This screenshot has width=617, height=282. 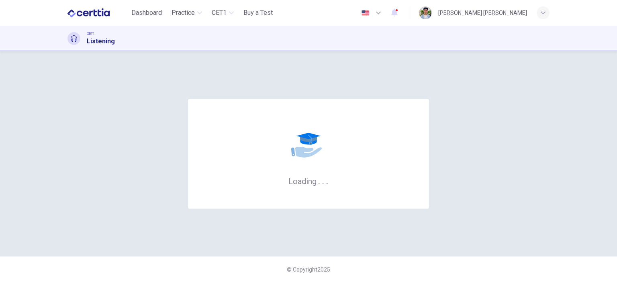 I want to click on span: Practice, so click(x=183, y=13).